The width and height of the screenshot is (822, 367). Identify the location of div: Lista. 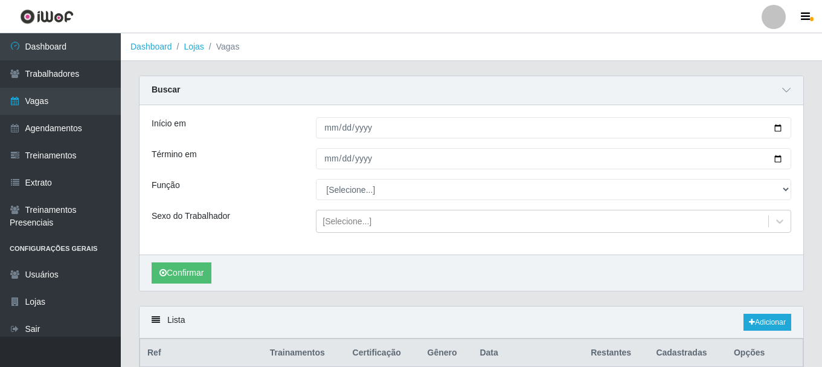
(471, 322).